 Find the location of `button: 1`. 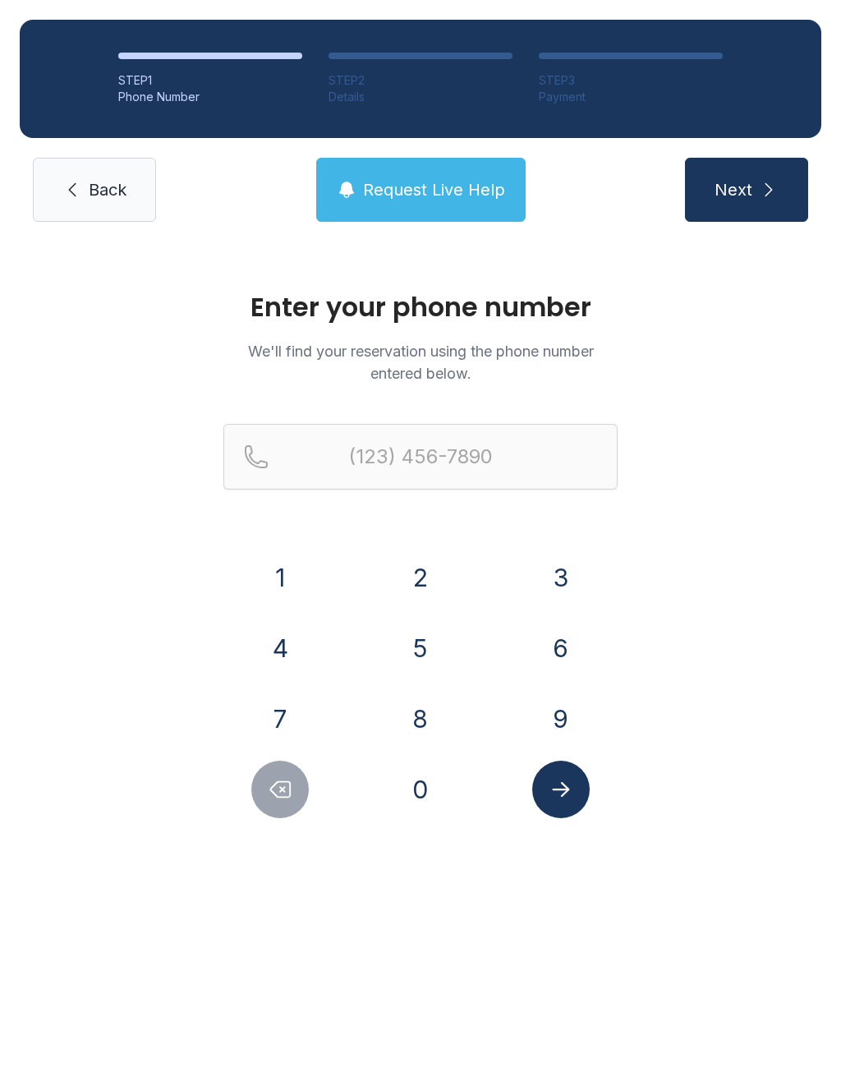

button: 1 is located at coordinates (280, 577).